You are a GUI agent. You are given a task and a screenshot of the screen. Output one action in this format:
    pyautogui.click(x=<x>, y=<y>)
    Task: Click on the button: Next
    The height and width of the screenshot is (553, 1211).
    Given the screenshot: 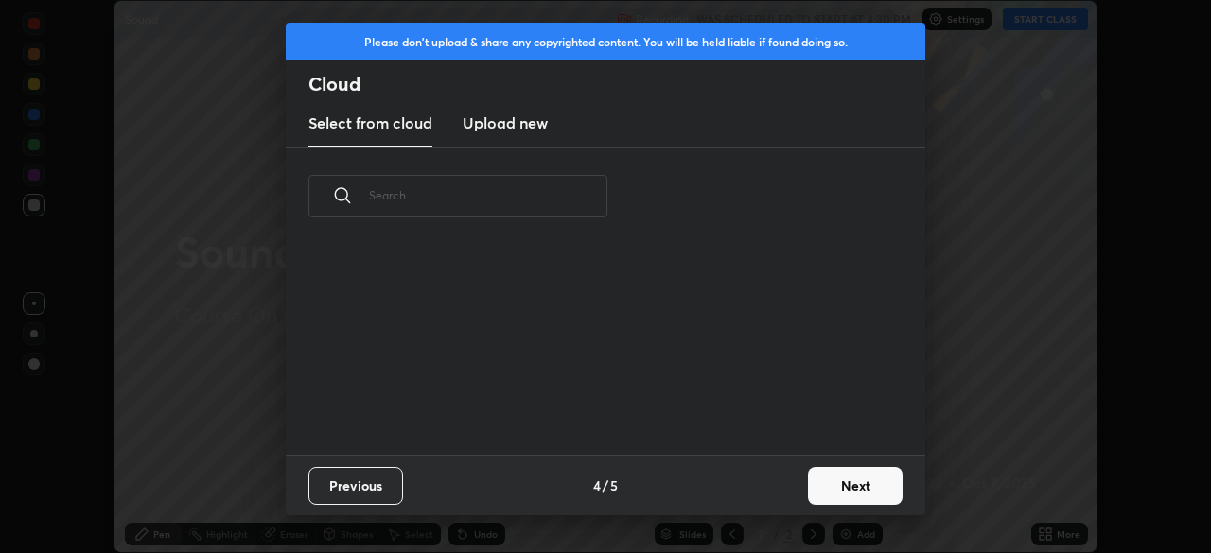 What is the action you would take?
    pyautogui.click(x=855, y=486)
    